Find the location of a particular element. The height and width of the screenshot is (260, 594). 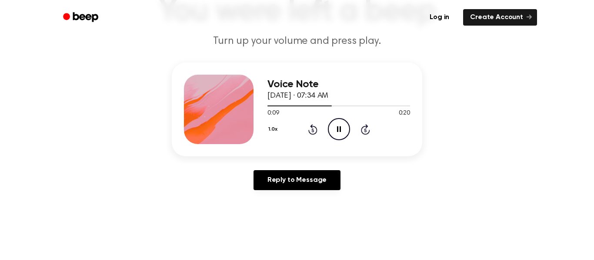

span: 0:20 is located at coordinates (404, 114).